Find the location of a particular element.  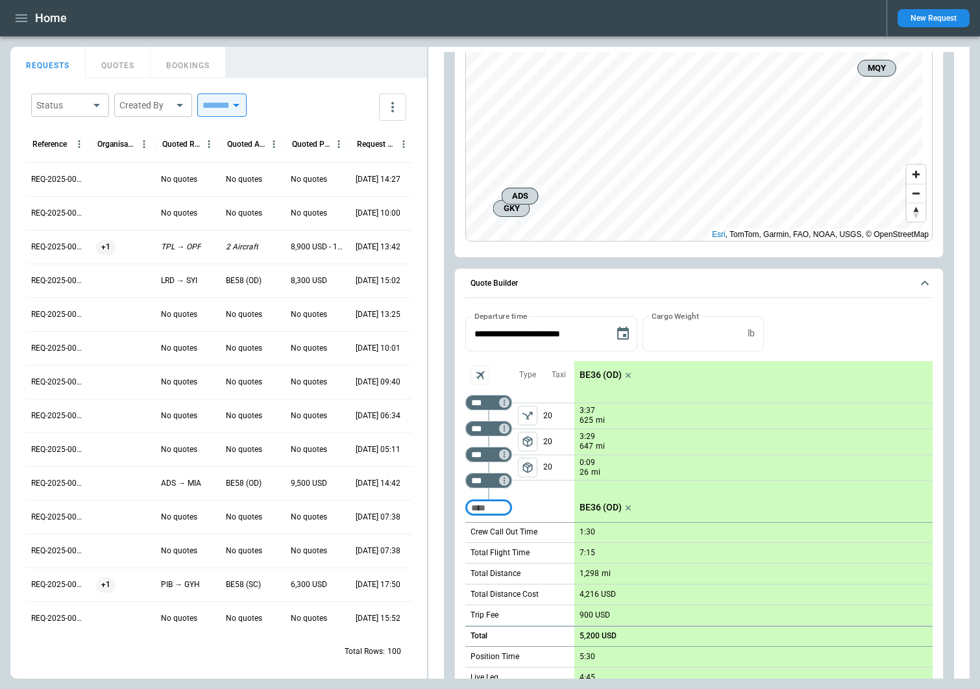

p: 0:09 is located at coordinates (587, 462).